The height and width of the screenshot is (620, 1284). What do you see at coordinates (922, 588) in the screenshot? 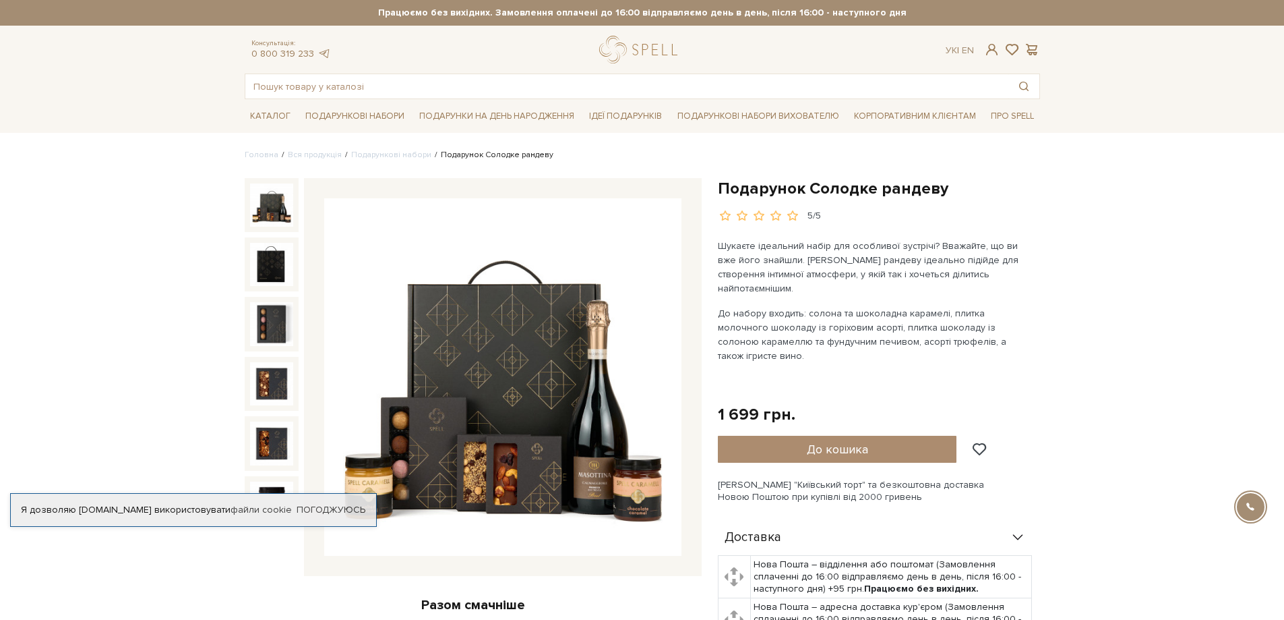
I see `b: Працюємо без вихідних.` at bounding box center [922, 588].